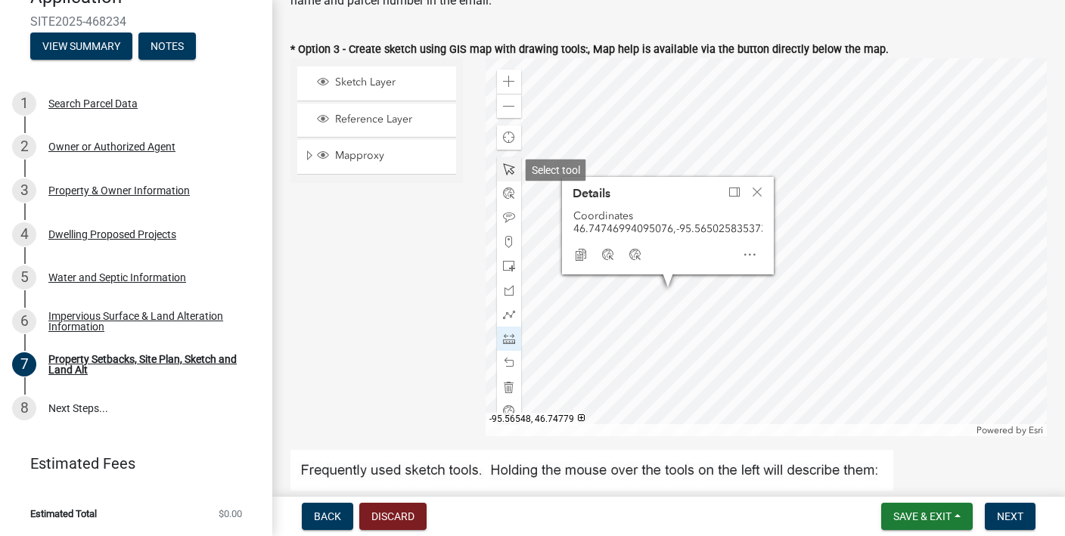 Image resolution: width=1065 pixels, height=536 pixels. Describe the element at coordinates (167, 46) in the screenshot. I see `button: Notes` at that location.